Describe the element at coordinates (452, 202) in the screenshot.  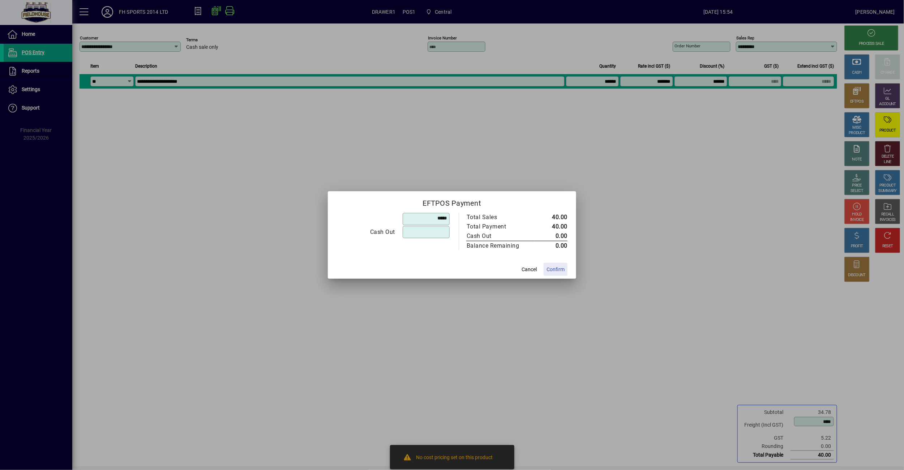
I see `h2: EFTPOS Payment` at that location.